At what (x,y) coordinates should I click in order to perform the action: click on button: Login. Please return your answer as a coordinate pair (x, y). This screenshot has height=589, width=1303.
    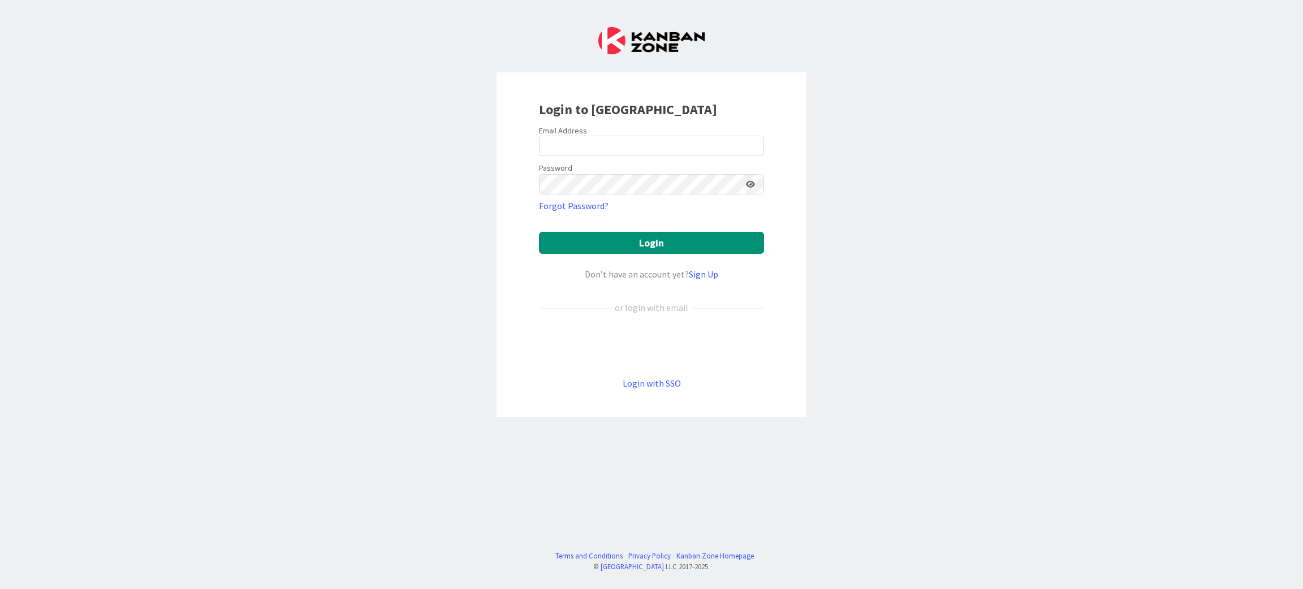
    Looking at the image, I should click on (651, 243).